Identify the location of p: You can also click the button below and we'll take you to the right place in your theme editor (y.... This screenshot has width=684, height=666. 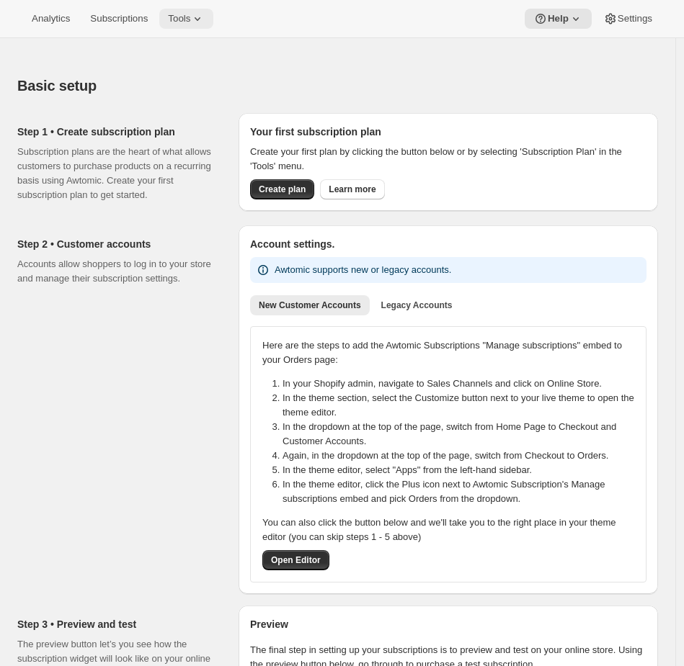
(448, 530).